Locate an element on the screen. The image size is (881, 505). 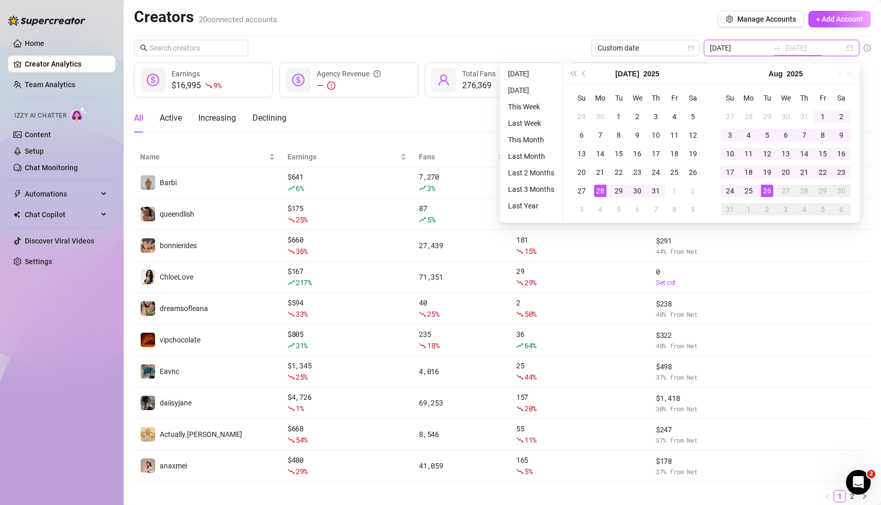
div: Active is located at coordinates (171, 118).